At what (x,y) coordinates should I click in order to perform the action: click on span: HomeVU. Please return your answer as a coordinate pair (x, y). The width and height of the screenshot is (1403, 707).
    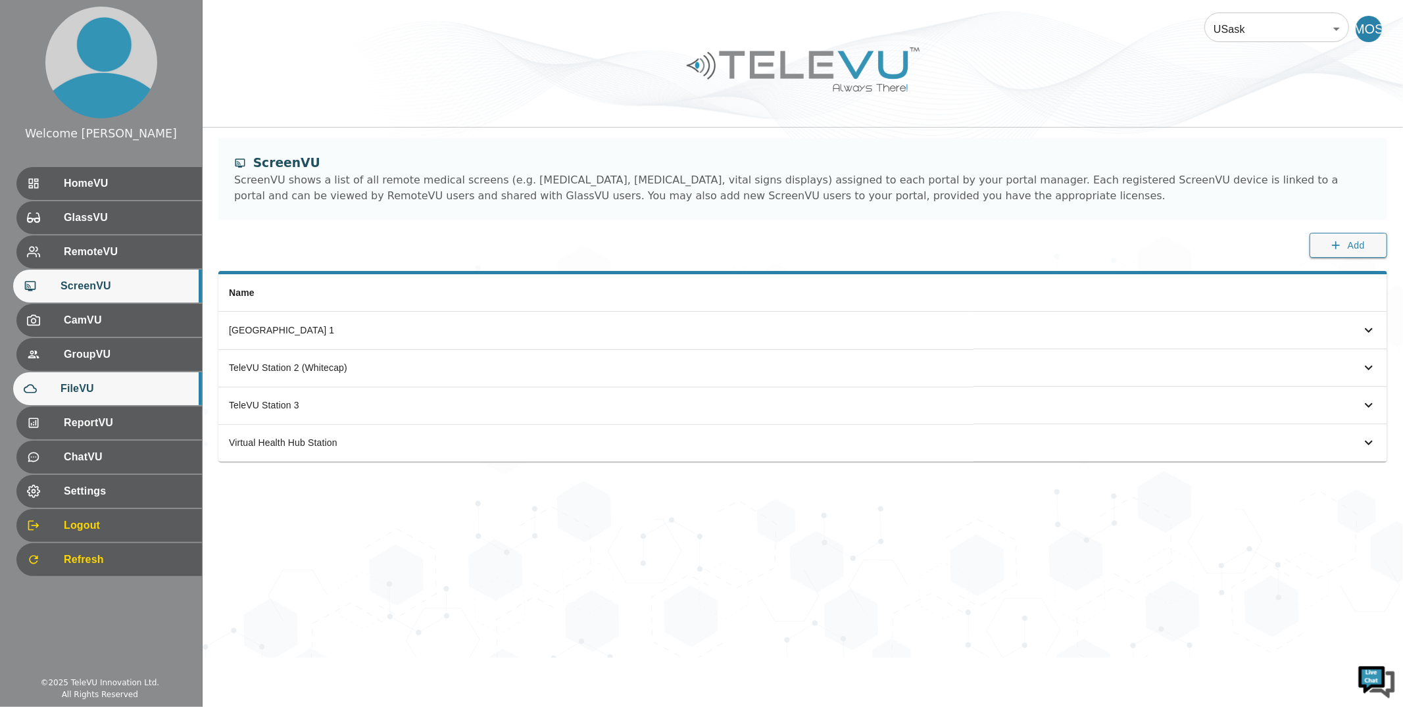
    Looking at the image, I should click on (128, 184).